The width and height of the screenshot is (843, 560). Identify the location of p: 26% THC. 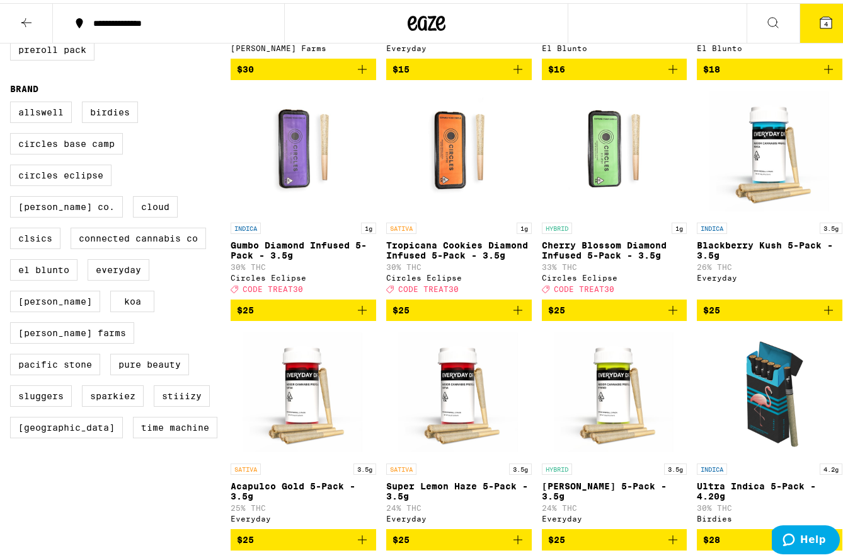
(769, 263).